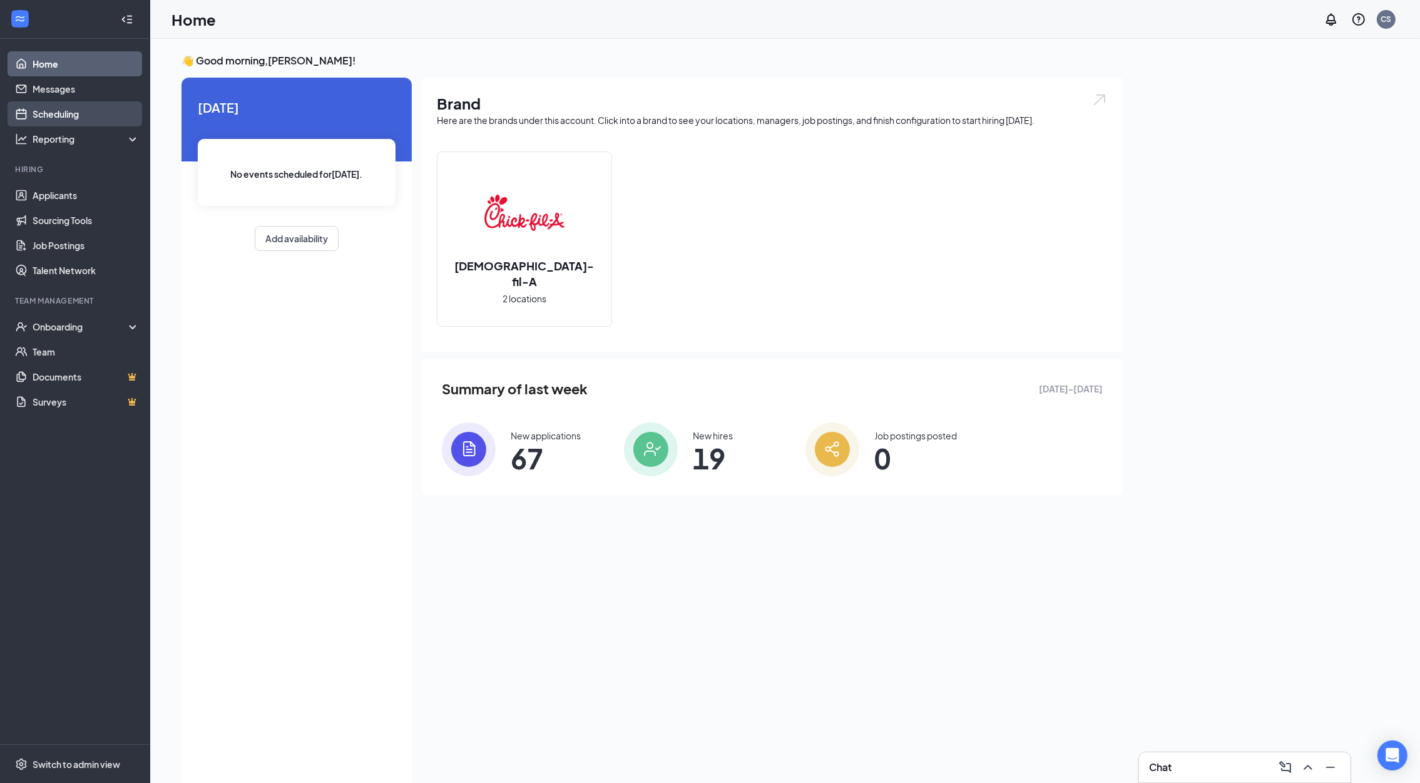  What do you see at coordinates (86, 352) in the screenshot?
I see `a: Team` at bounding box center [86, 352].